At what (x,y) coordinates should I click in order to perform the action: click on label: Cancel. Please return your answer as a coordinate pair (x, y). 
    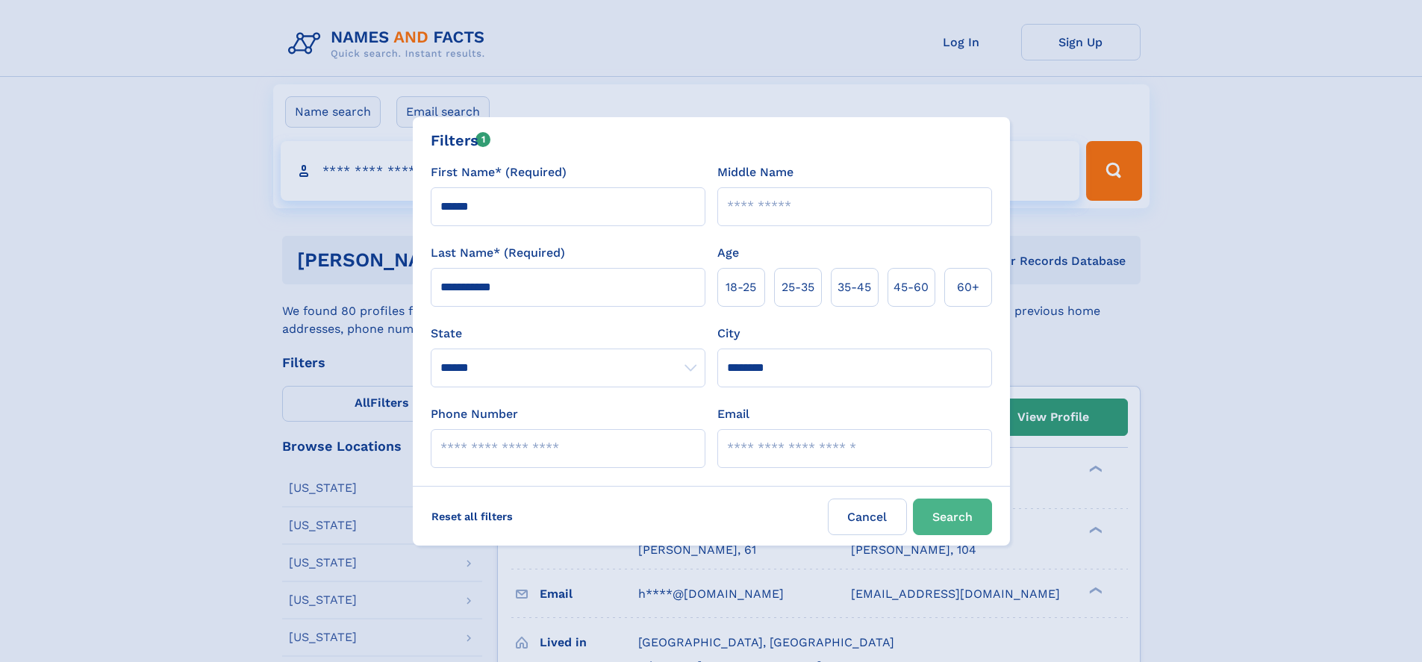
    Looking at the image, I should click on (867, 517).